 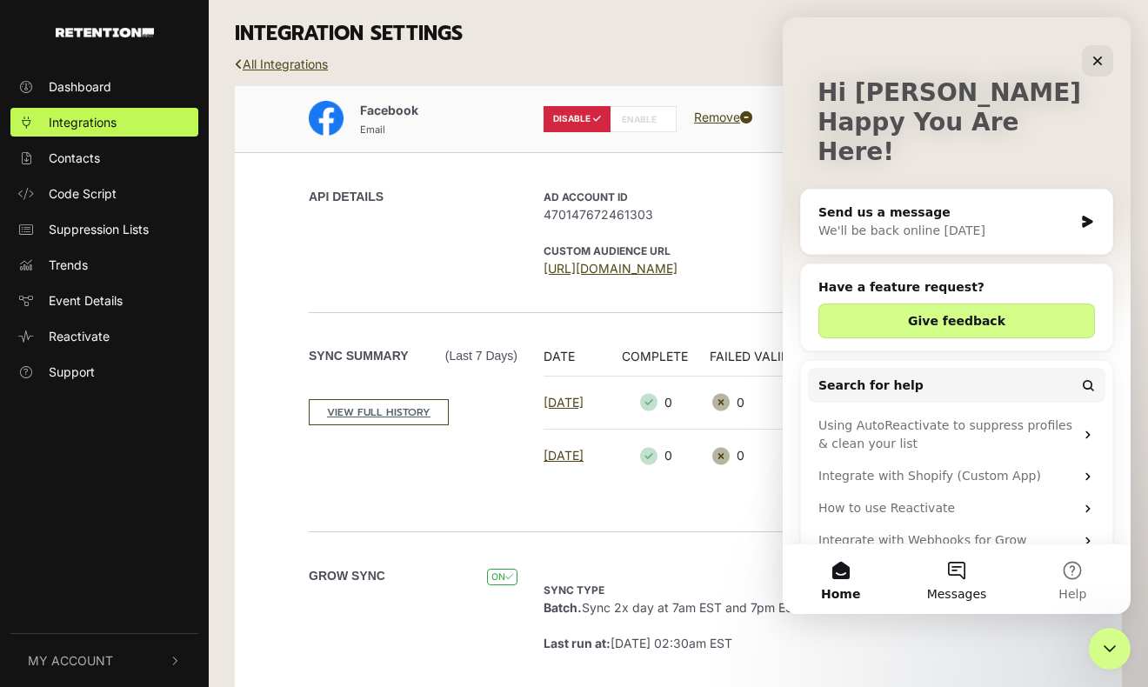 What do you see at coordinates (85, 300) in the screenshot?
I see `span: Event Details` at bounding box center [85, 300].